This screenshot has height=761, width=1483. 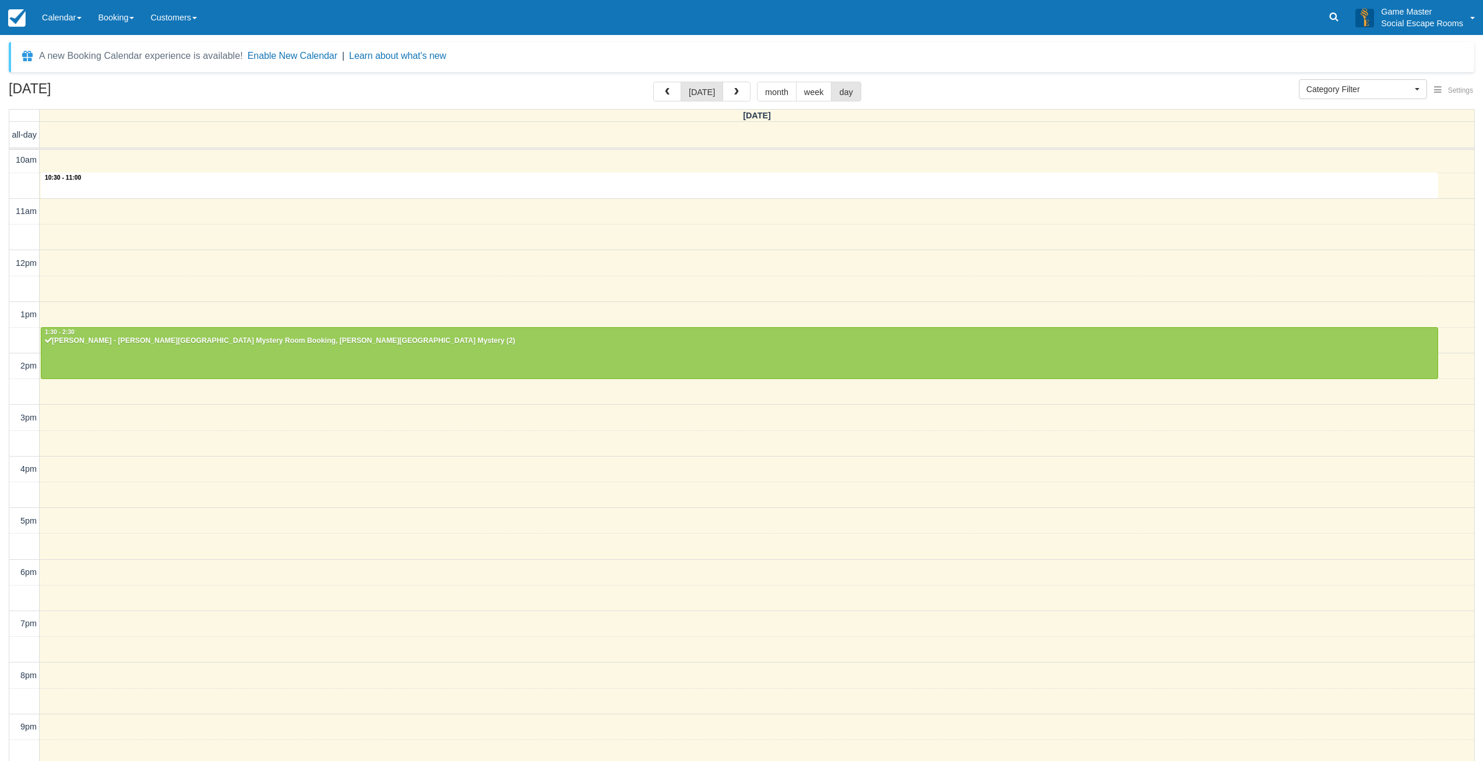 What do you see at coordinates (17, 18) in the screenshot?
I see `img: checkfront-main-nav-mini-logo.png` at bounding box center [17, 18].